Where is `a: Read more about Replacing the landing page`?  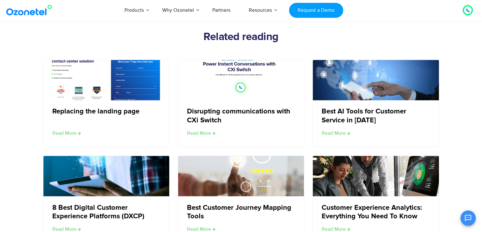
a: Read more about Replacing the landing page is located at coordinates (67, 133).